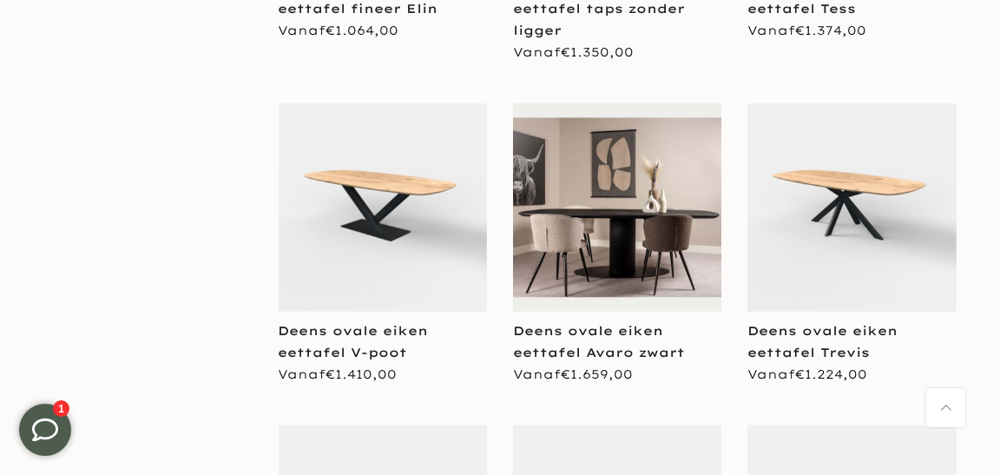  What do you see at coordinates (822, 341) in the screenshot?
I see `a: Deens ovale eiken eettafel Trevis` at bounding box center [822, 341].